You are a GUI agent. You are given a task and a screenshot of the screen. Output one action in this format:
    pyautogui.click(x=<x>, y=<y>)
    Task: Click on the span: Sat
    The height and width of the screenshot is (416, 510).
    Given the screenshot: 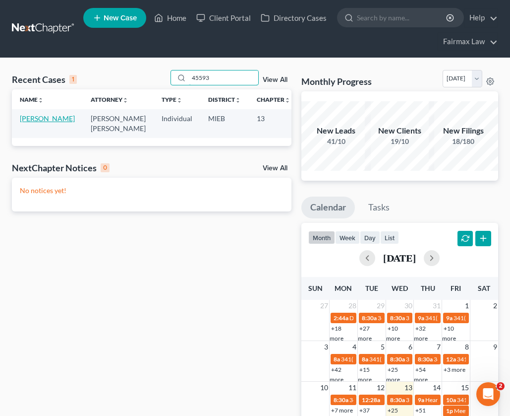 What is the action you would take?
    pyautogui.click(x=484, y=288)
    